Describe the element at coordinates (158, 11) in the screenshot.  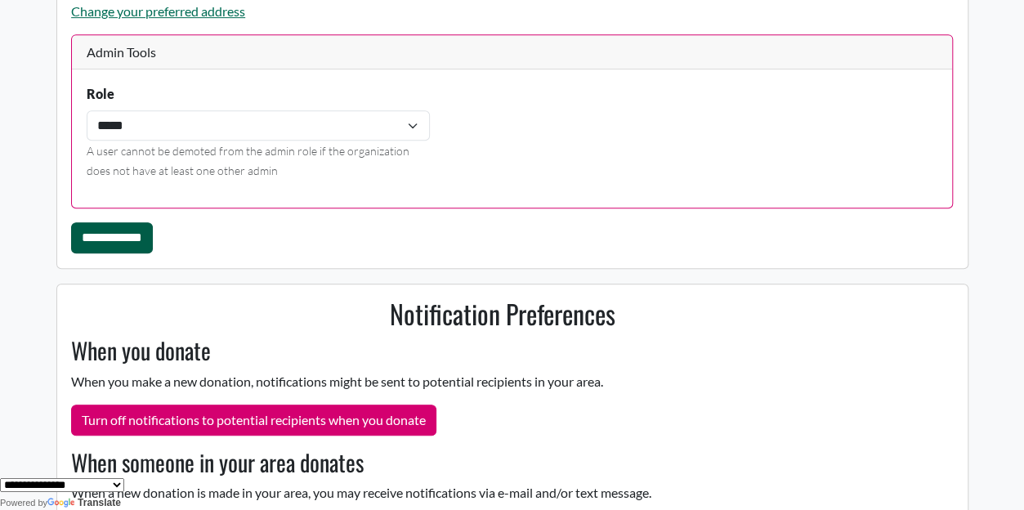
I see `a: Change your preferred address` at that location.